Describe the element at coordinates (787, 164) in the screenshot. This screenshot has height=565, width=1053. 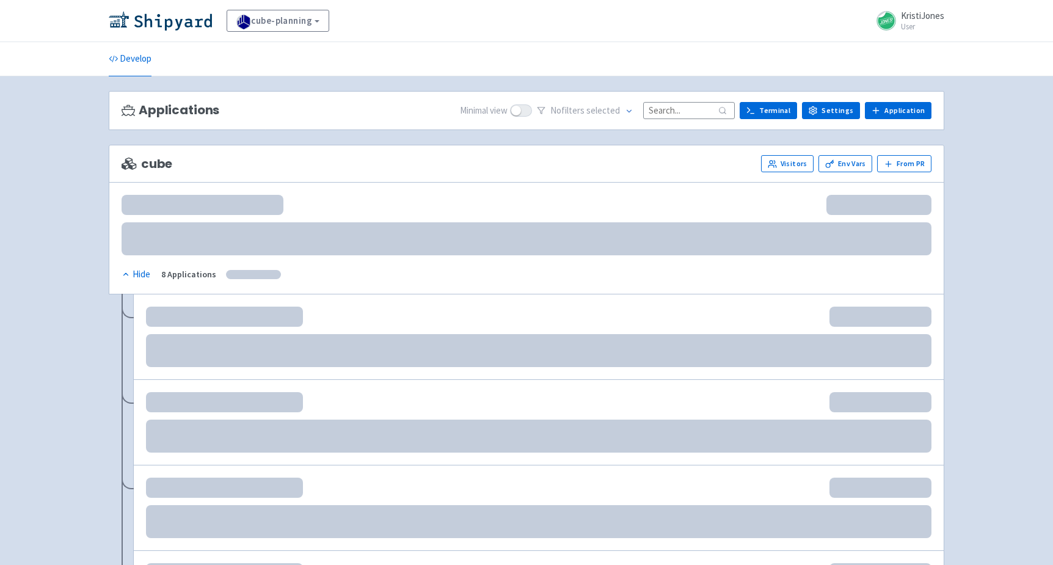
I see `a: Visitors` at that location.